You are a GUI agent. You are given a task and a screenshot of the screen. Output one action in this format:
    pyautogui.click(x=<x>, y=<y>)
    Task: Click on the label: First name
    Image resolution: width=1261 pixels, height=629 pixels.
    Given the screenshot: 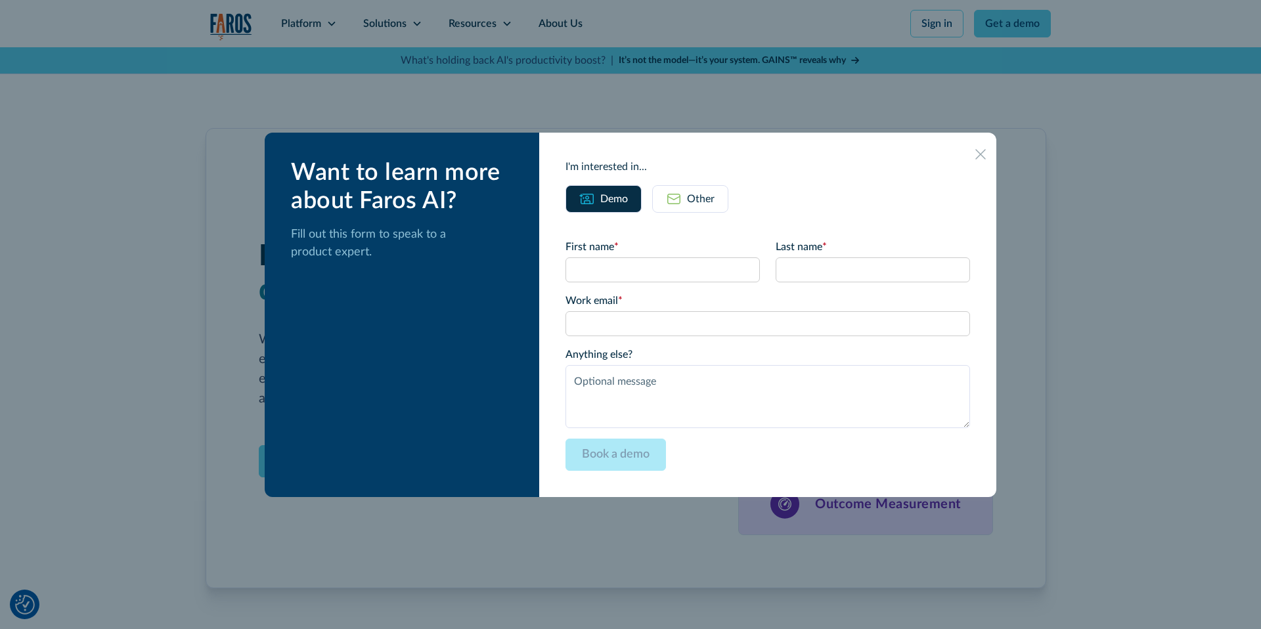 What is the action you would take?
    pyautogui.click(x=663, y=247)
    